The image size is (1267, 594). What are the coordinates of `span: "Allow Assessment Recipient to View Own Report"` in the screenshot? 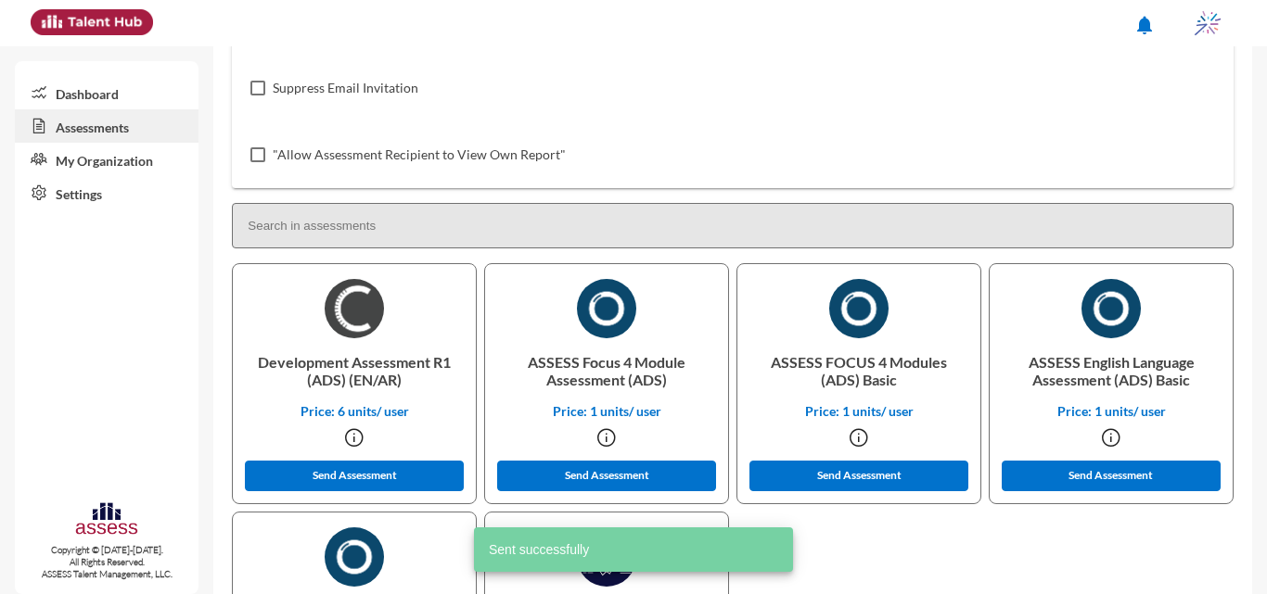 It's located at (419, 155).